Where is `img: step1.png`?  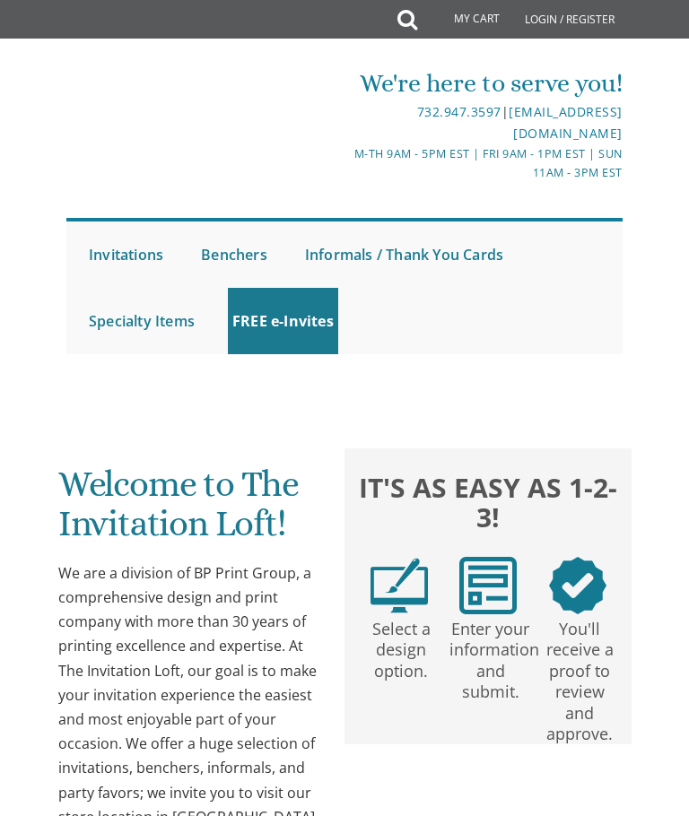 img: step1.png is located at coordinates (399, 586).